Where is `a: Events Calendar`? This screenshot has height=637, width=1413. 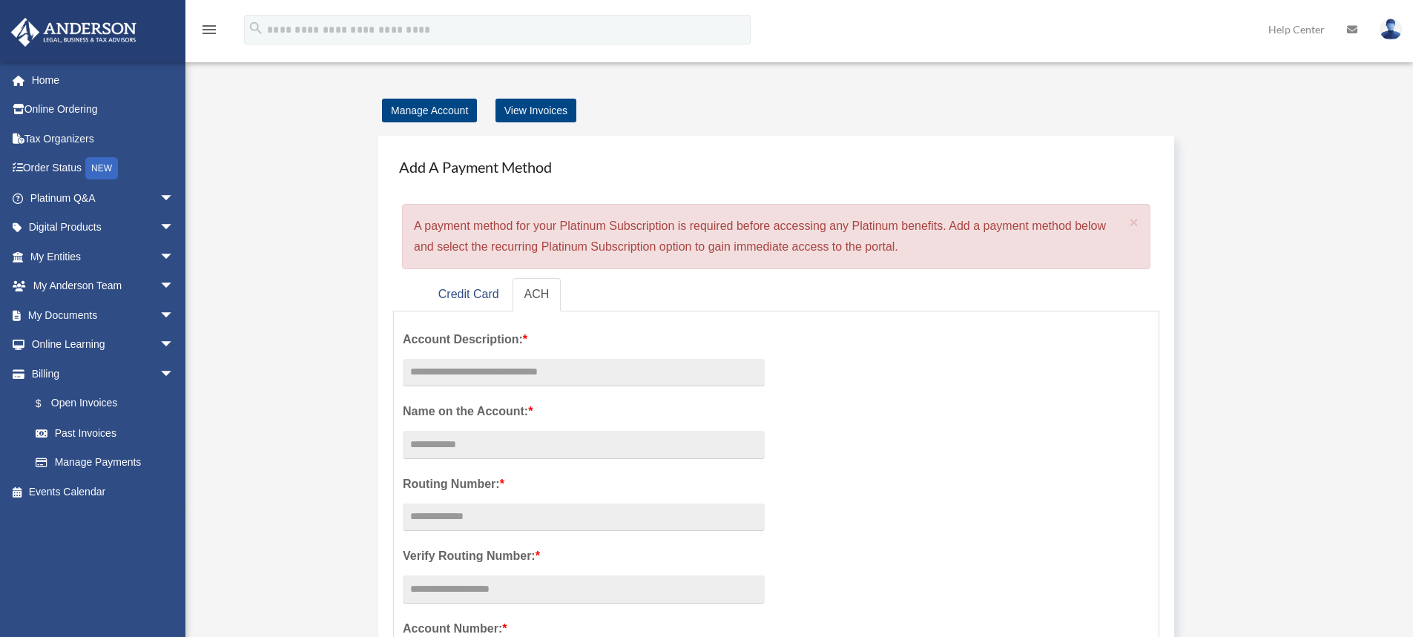
a: Events Calendar is located at coordinates (103, 492).